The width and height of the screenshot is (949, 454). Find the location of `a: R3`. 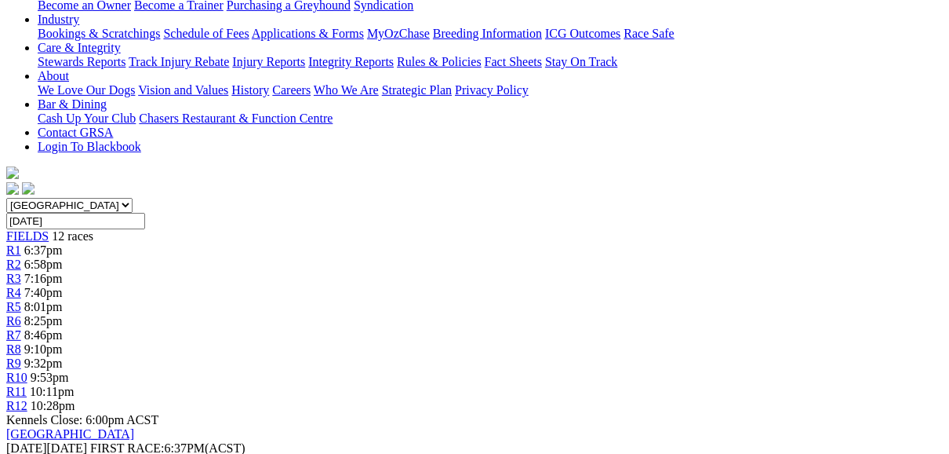

a: R3 is located at coordinates (13, 278).